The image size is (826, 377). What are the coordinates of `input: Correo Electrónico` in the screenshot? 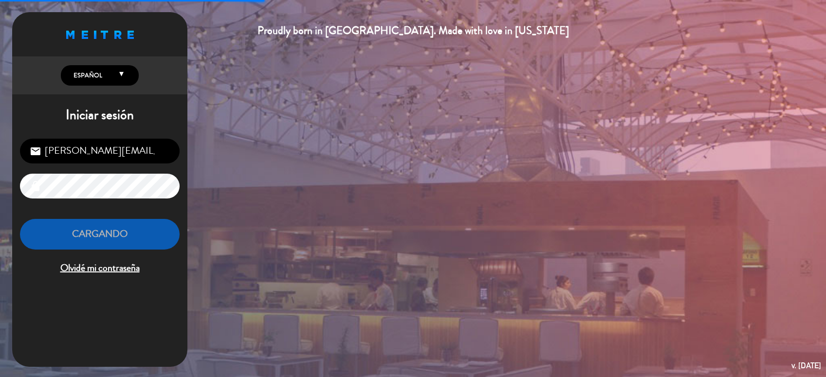 It's located at (100, 151).